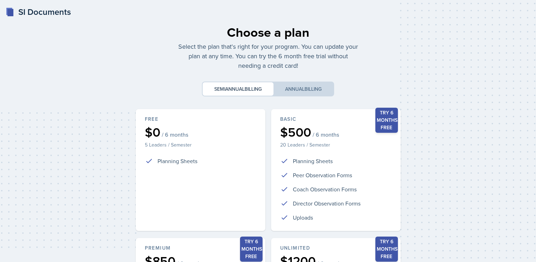  What do you see at coordinates (336, 119) in the screenshot?
I see `div: Basic` at bounding box center [336, 119].